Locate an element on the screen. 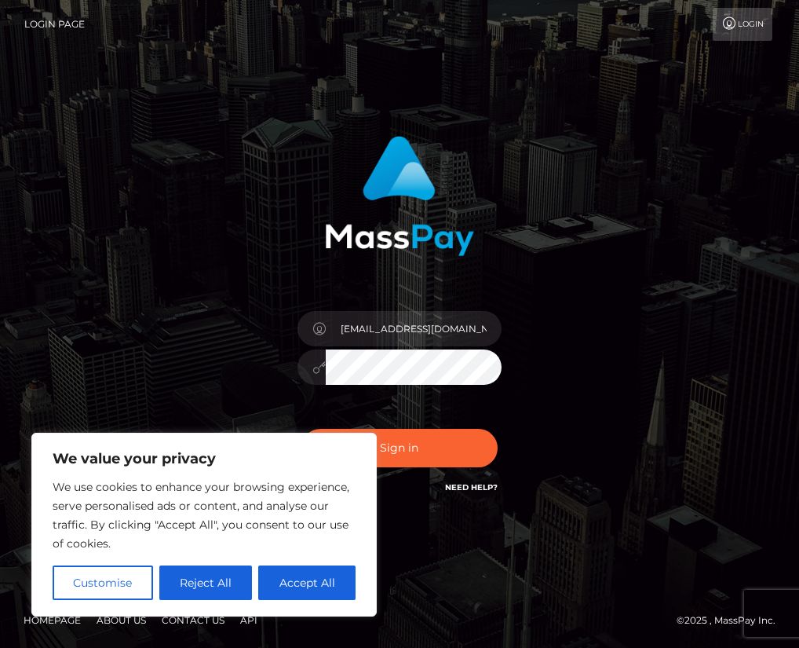 The image size is (799, 648). a: About Us is located at coordinates (121, 619).